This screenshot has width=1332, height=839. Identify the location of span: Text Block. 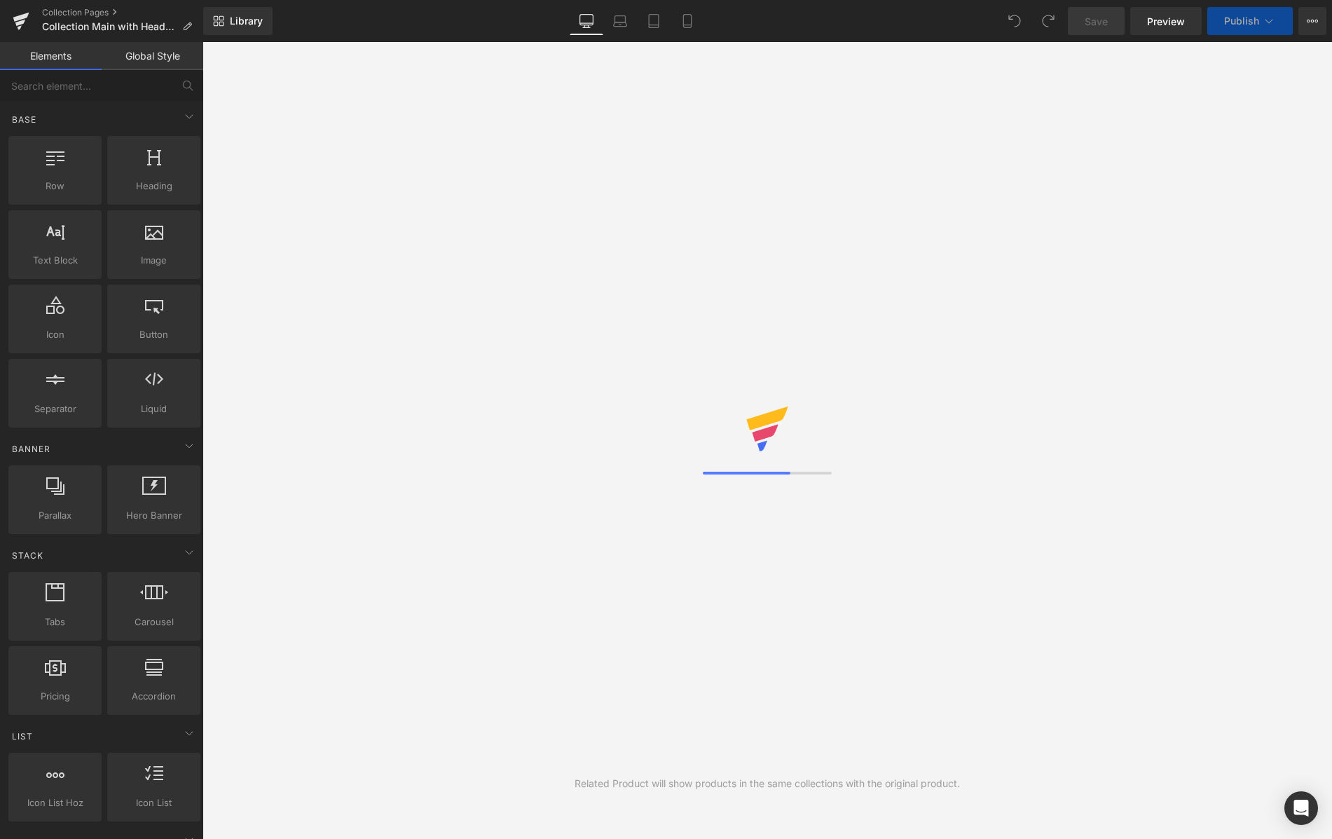
(55, 260).